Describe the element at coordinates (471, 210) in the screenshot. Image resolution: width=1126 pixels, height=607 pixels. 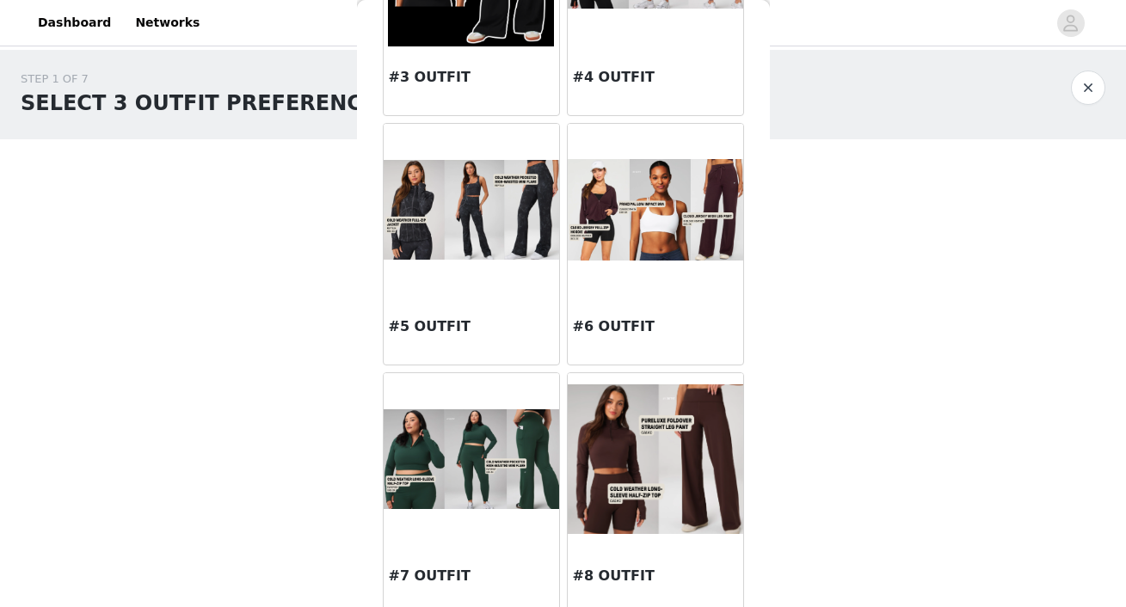
I see `img: #5 OUTFIT` at that location.